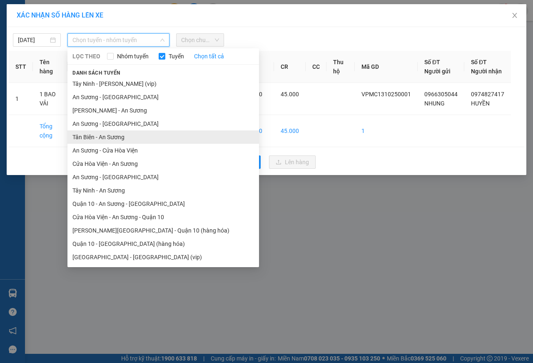 The image size is (533, 363). Describe the element at coordinates (488, 94) in the screenshot. I see `span: 0974827417` at that location.